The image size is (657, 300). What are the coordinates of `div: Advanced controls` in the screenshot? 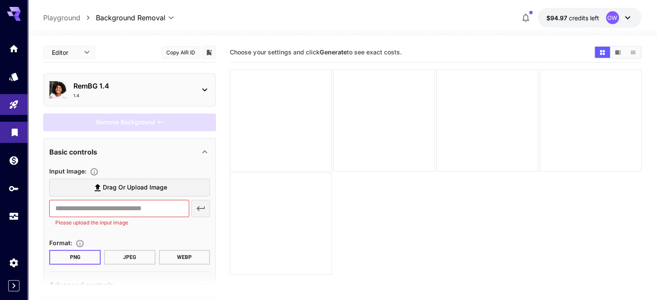 It's located at (130, 285).